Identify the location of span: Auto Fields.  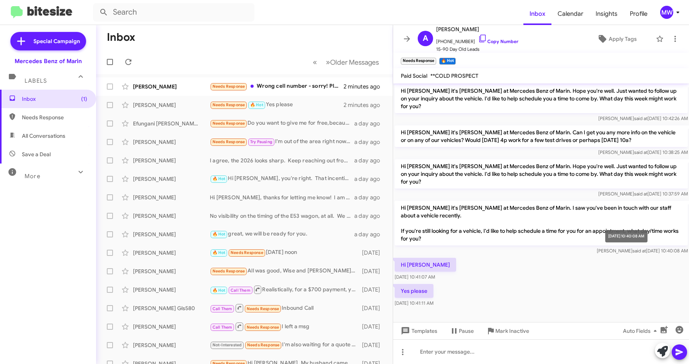
(642, 331).